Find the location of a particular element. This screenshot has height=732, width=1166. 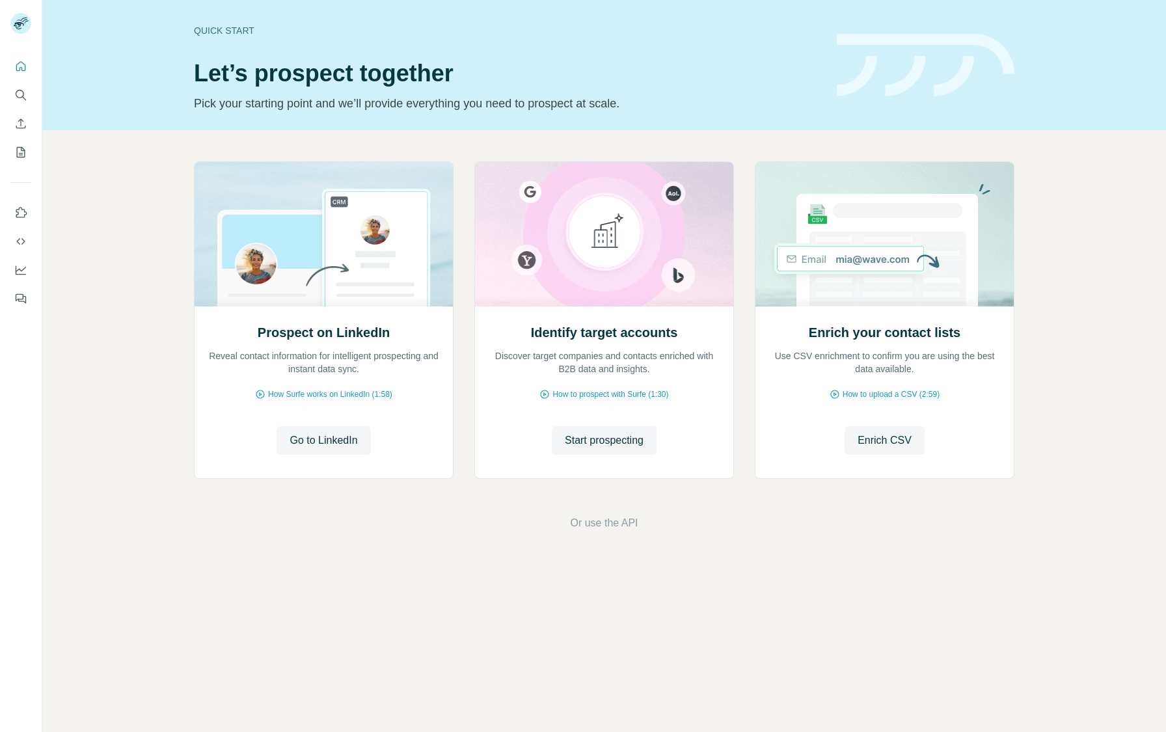

p: Discover target companies and contacts enriched with B2B data and insights. is located at coordinates (604, 362).